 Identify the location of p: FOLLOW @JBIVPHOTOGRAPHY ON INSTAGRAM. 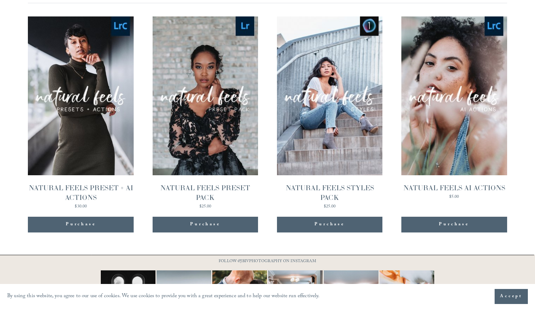
(268, 262).